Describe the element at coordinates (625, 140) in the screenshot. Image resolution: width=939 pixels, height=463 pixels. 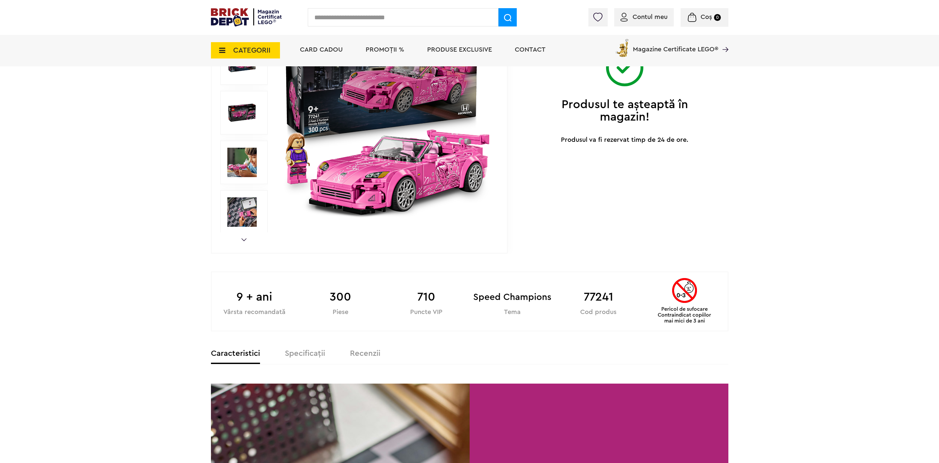
I see `p: Produsul va fi rezervat timp de 24 de ore.` at that location.